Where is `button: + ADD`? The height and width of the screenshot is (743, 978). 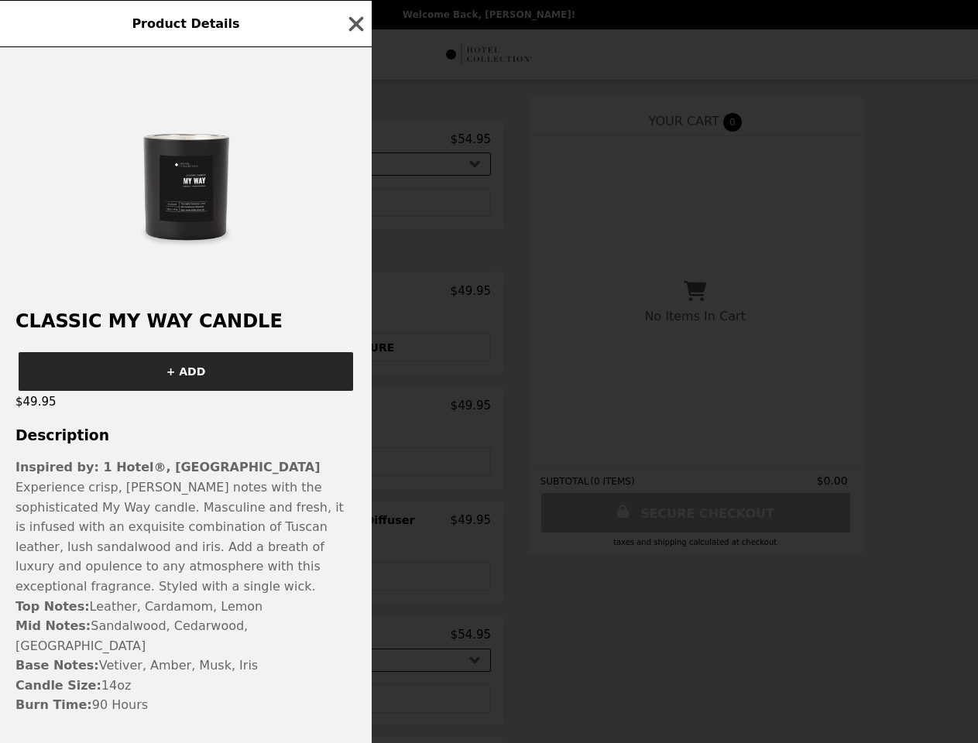
button: + ADD is located at coordinates (186, 372).